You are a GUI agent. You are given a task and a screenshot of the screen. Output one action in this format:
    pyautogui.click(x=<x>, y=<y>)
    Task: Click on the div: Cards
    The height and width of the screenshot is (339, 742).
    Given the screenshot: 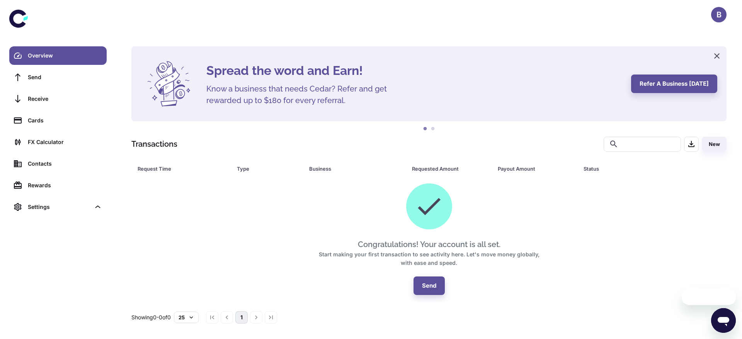 What is the action you would take?
    pyautogui.click(x=65, y=121)
    